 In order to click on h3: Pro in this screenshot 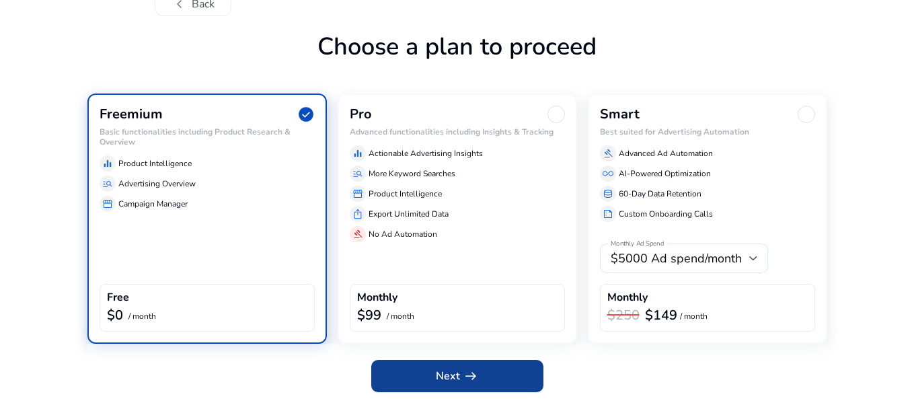, I will do `click(360, 114)`.